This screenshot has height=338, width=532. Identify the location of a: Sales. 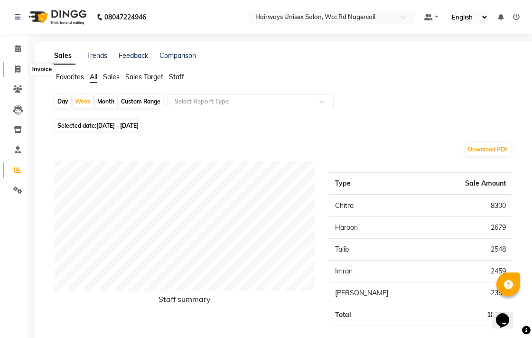
(63, 56).